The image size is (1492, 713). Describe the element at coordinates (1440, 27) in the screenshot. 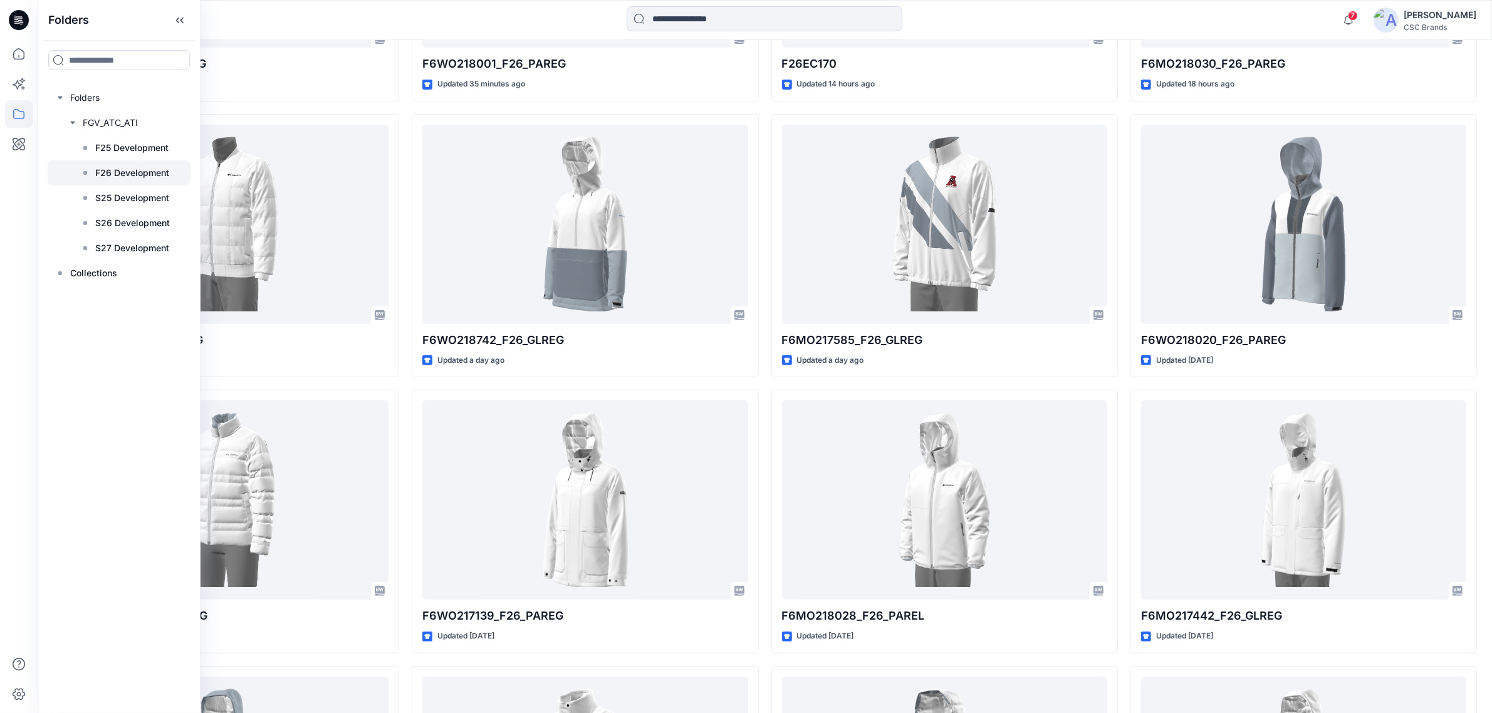

I see `div: CSC Brands` at that location.